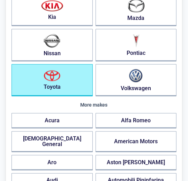  What do you see at coordinates (136, 121) in the screenshot?
I see `button: Alfa Romeo` at bounding box center [136, 121].